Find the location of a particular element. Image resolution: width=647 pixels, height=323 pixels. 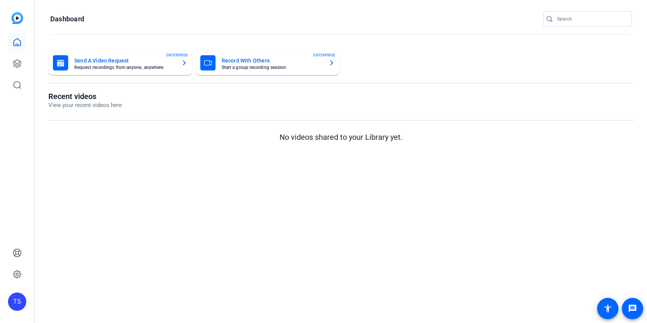

h1: Dashboard is located at coordinates (67, 19).